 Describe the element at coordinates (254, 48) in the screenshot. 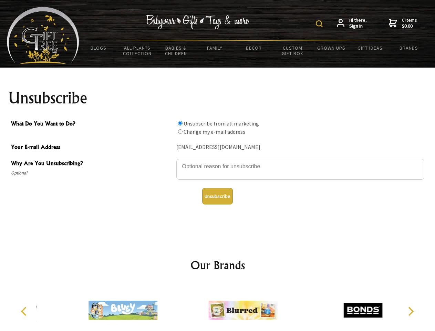

I see `a: Decor` at that location.